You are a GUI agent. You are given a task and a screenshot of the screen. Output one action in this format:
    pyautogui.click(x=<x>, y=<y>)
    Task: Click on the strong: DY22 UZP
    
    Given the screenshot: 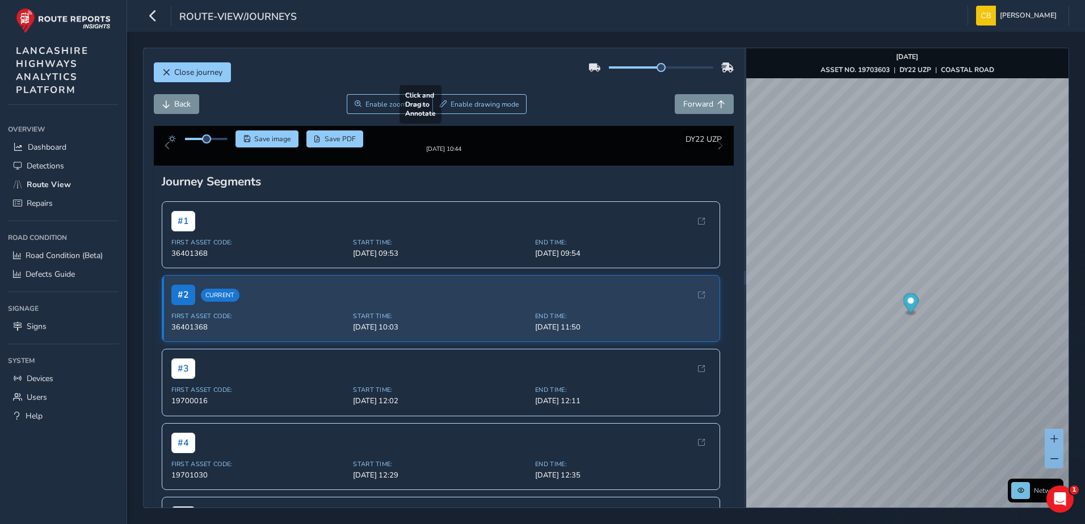 What is the action you would take?
    pyautogui.click(x=915, y=70)
    